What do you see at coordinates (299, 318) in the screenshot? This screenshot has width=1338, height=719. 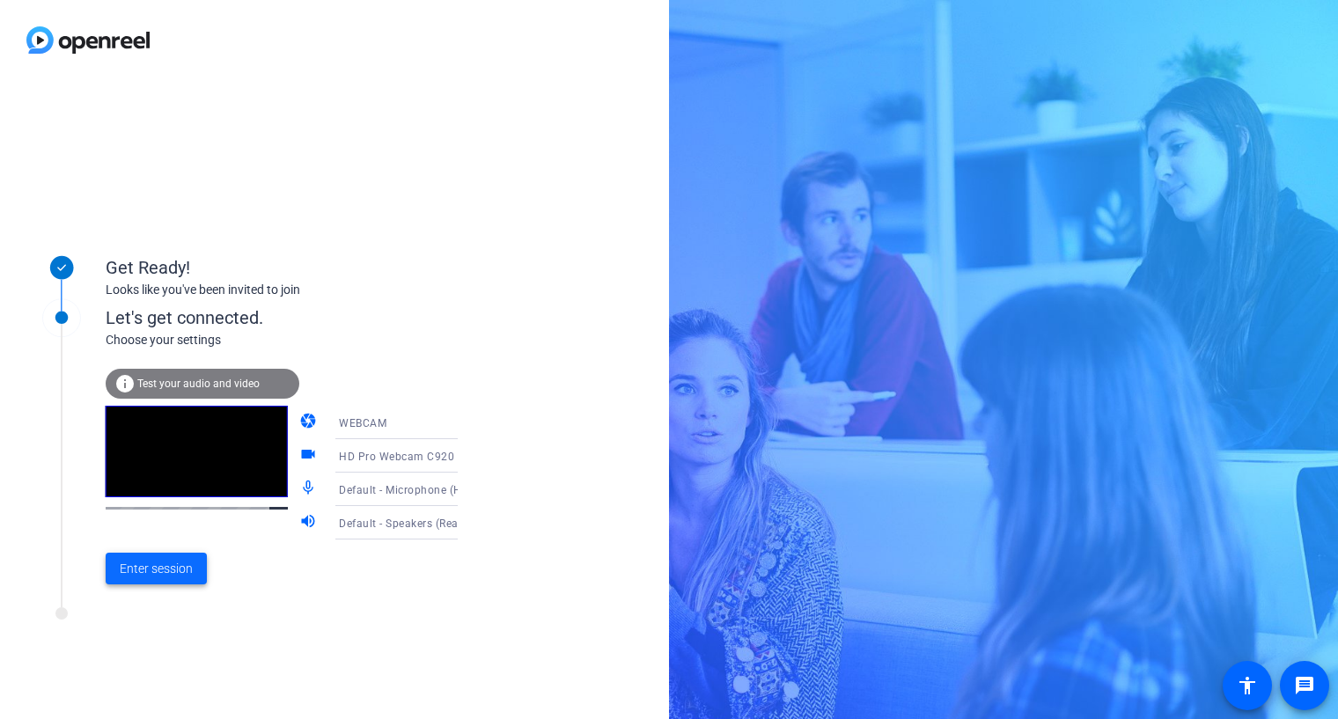 I see `div: Let's get connected.` at bounding box center [299, 318].